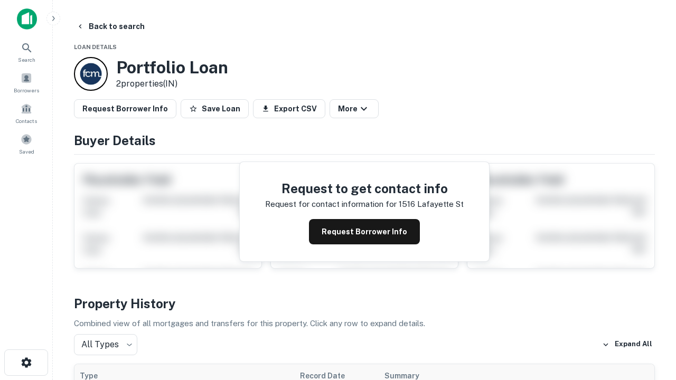  I want to click on h3: Portfolio Loan, so click(172, 68).